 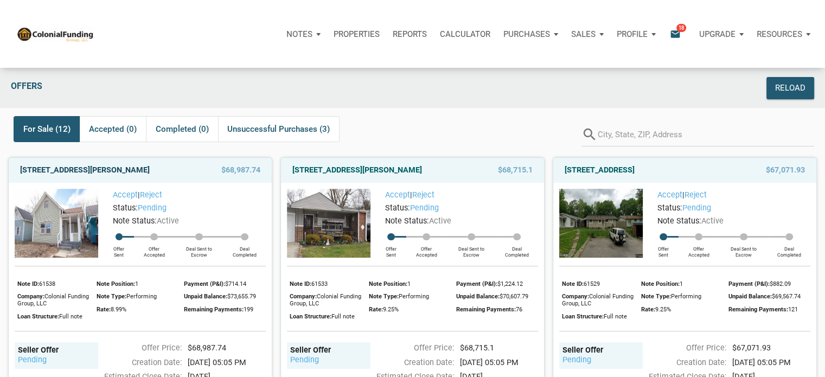 What do you see at coordinates (343, 316) in the screenshot?
I see `span: Full note` at bounding box center [343, 316].